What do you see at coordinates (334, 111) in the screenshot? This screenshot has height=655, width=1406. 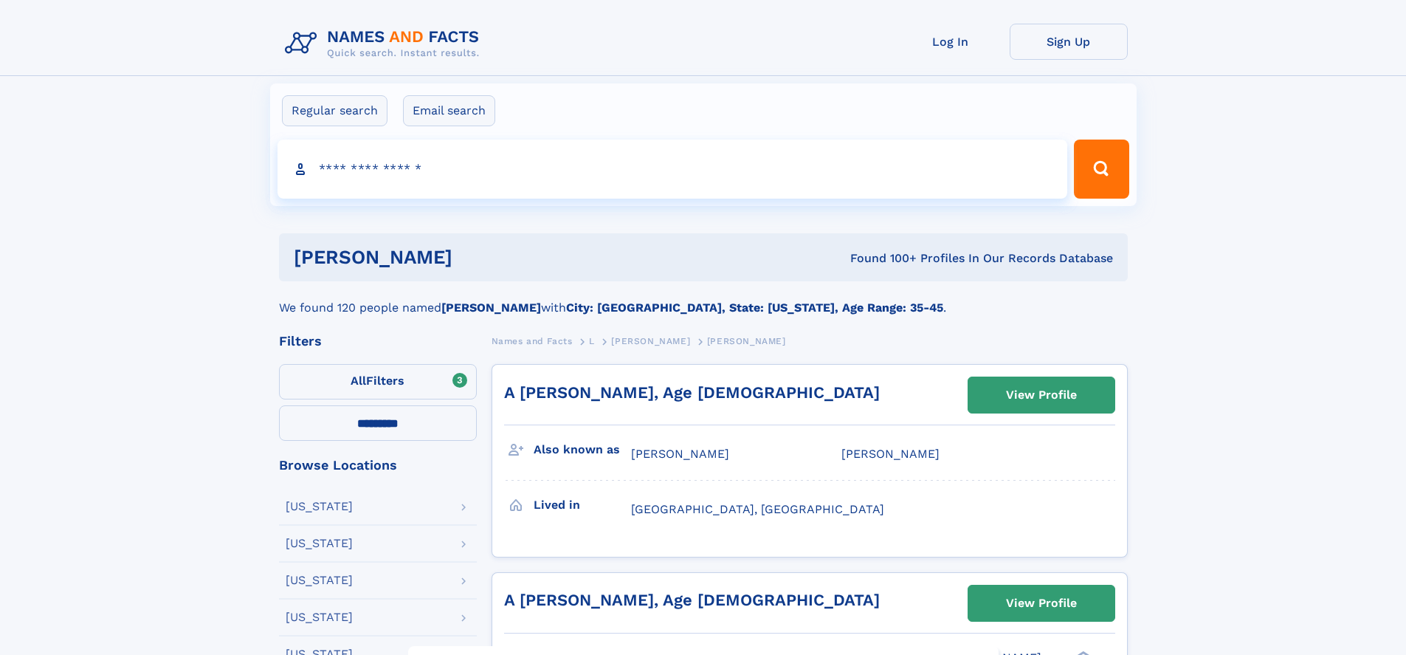 I see `label: Regular search` at bounding box center [334, 111].